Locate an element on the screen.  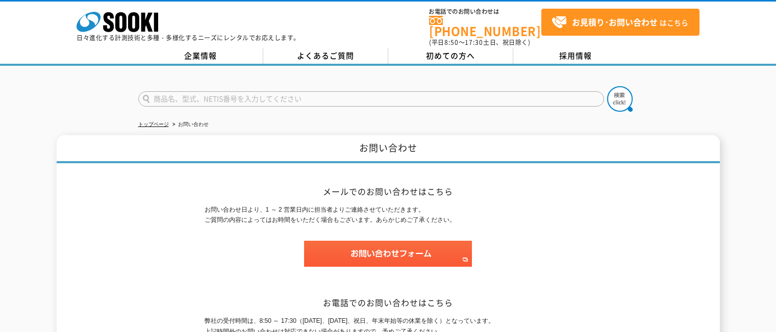
span: 17:30 is located at coordinates (474, 42).